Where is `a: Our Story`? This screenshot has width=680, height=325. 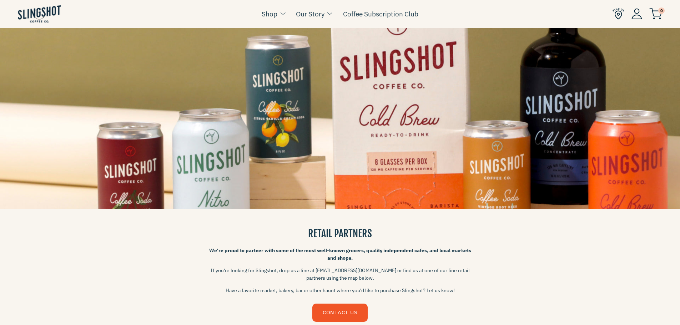 a: Our Story is located at coordinates (310, 14).